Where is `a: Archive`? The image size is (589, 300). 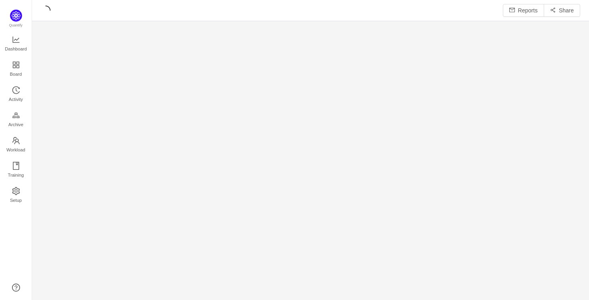 a: Archive is located at coordinates (16, 120).